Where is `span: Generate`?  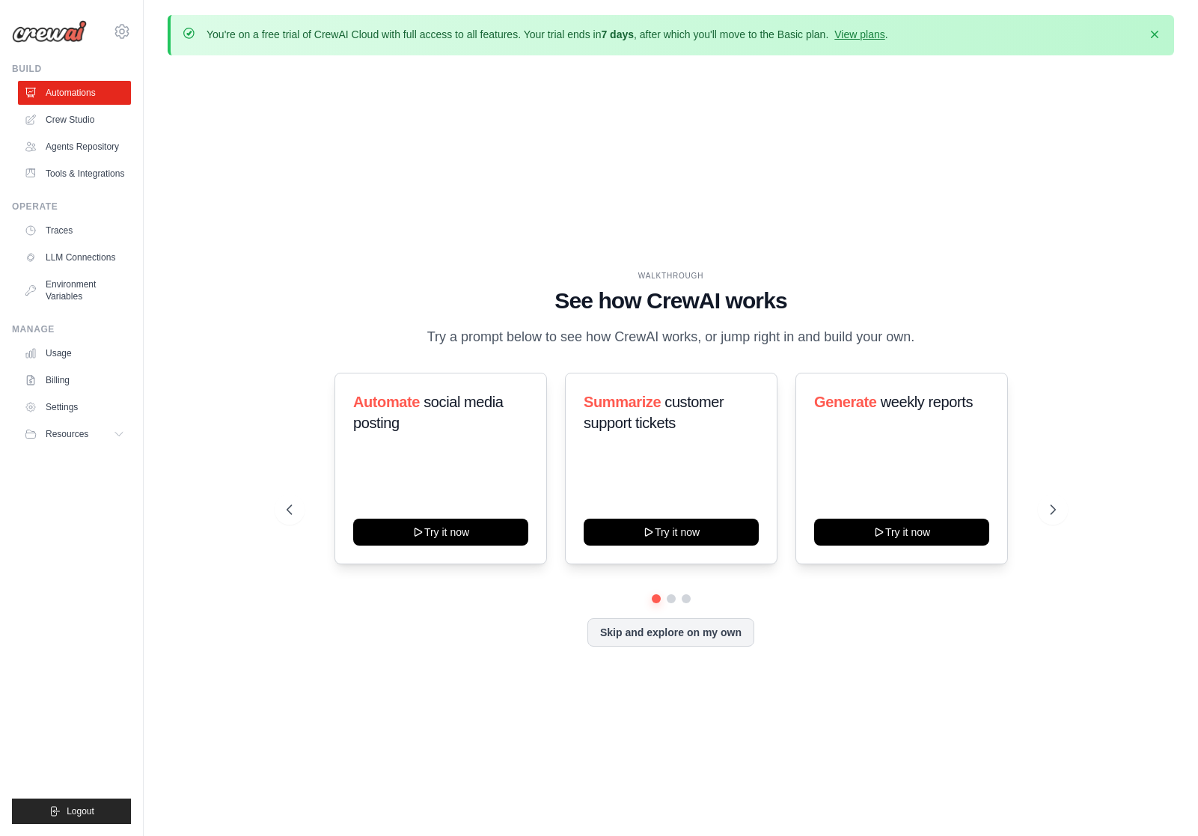 span: Generate is located at coordinates (846, 402).